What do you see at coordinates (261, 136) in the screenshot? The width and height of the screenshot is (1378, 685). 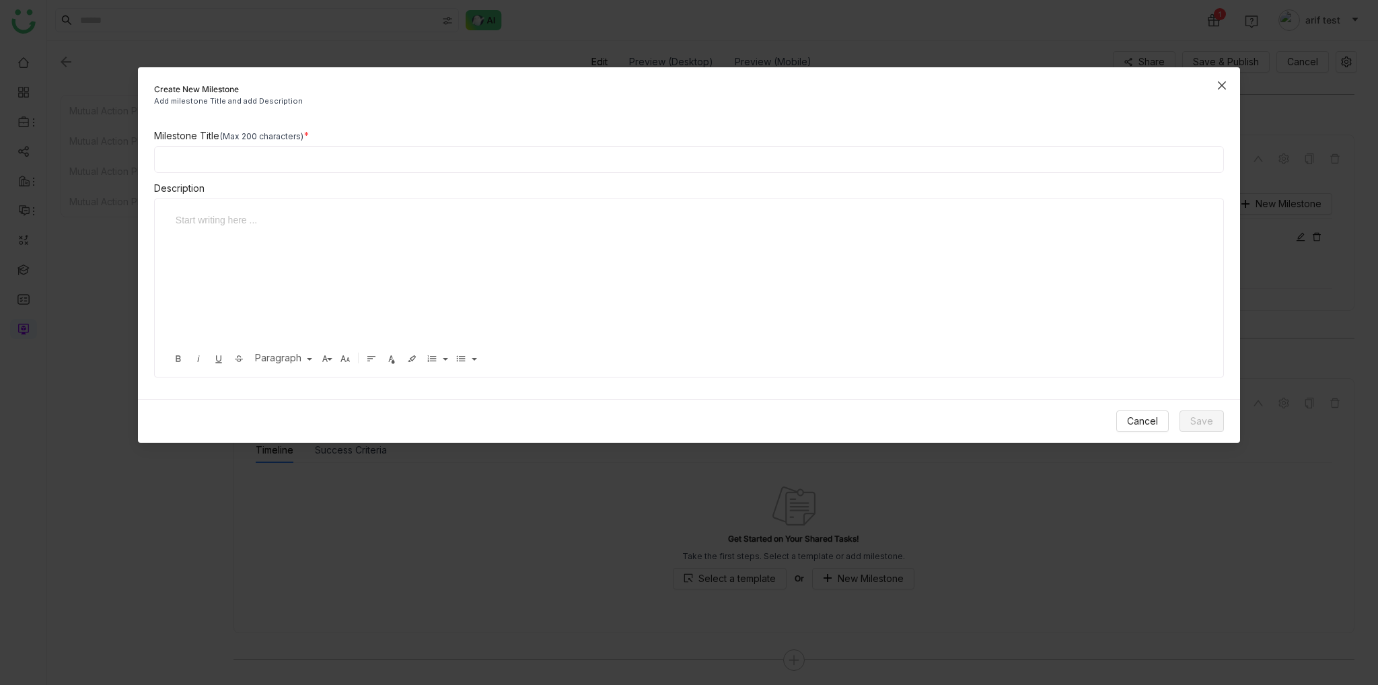 I see `span: (Max 200 characters)` at bounding box center [261, 136].